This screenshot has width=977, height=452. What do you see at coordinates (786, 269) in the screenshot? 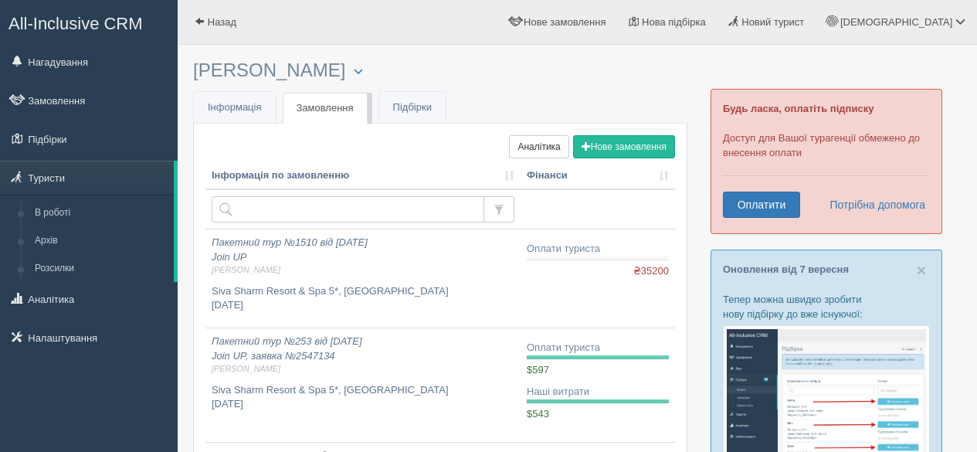
I see `a: Оновлення від 7 вересня` at bounding box center [786, 269].